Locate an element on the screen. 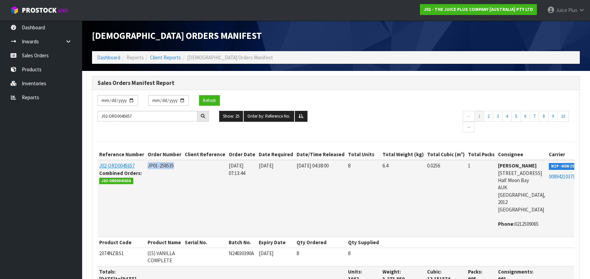  button: Refresh is located at coordinates (209, 100).